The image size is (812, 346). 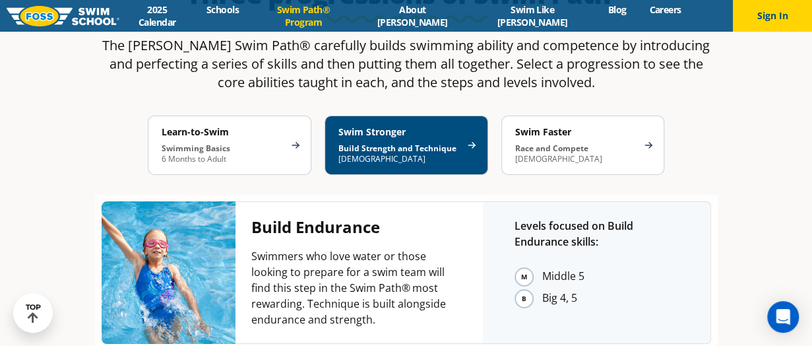 I want to click on div: TOP, so click(x=33, y=313).